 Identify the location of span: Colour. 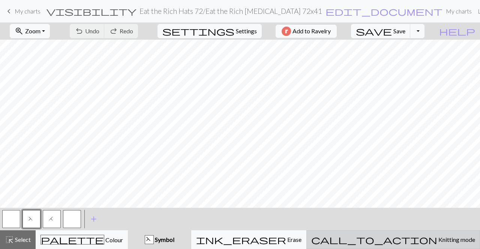
(114, 240).